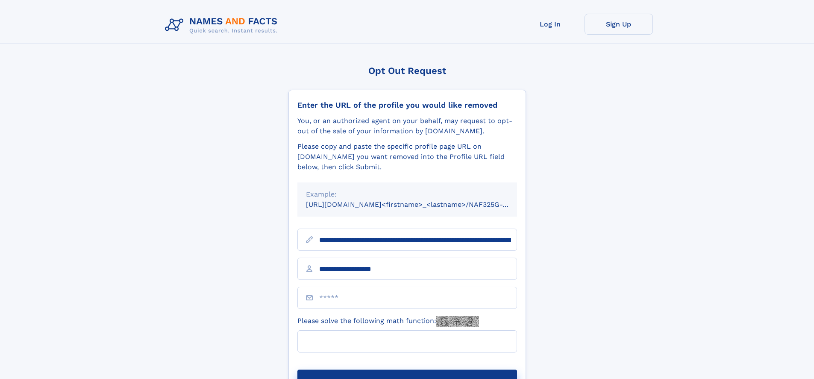 The width and height of the screenshot is (814, 379). I want to click on label: Please solve the following math function:, so click(388, 321).